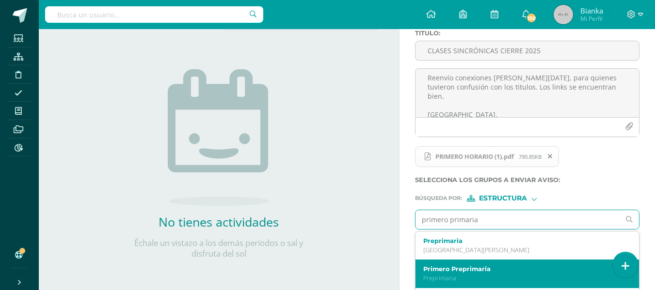 This screenshot has height=290, width=655. Describe the element at coordinates (154, 15) in the screenshot. I see `input: Busca un usuario...` at that location.